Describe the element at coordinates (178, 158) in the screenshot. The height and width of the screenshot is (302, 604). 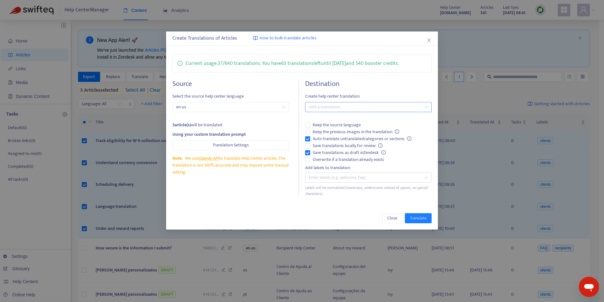
I see `span: Note:` at that location.